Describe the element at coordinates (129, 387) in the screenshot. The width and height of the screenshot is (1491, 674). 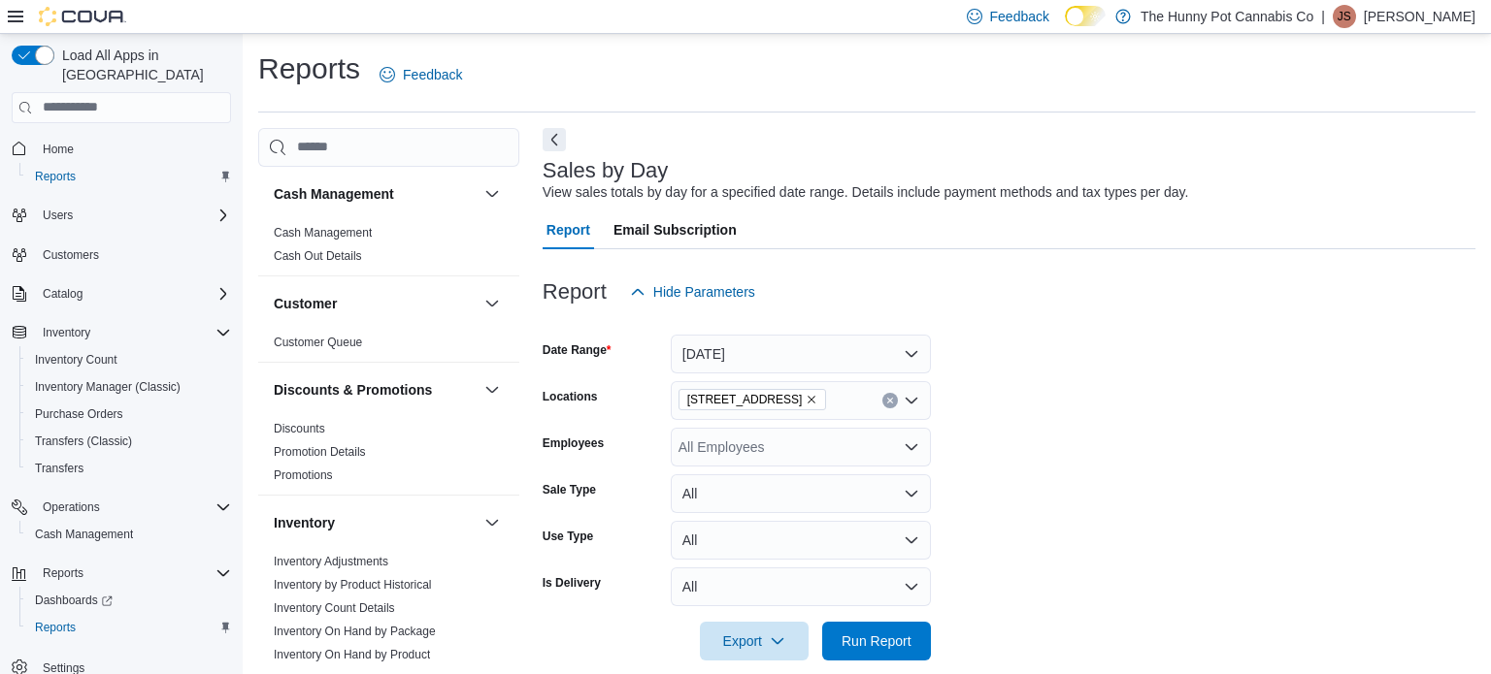
I see `button: Inventory Manager (Classic)` at that location.